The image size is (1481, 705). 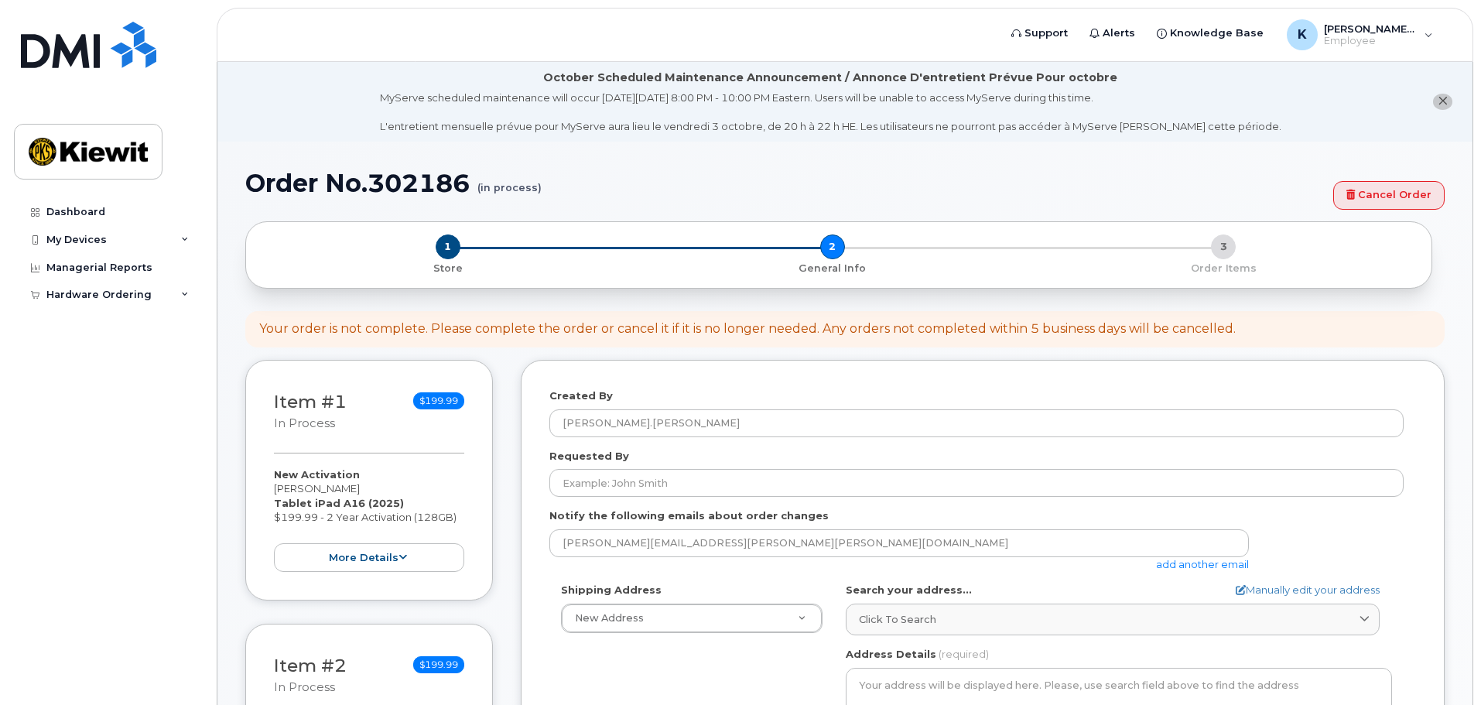 What do you see at coordinates (448, 247) in the screenshot?
I see `span: 1` at bounding box center [448, 247].